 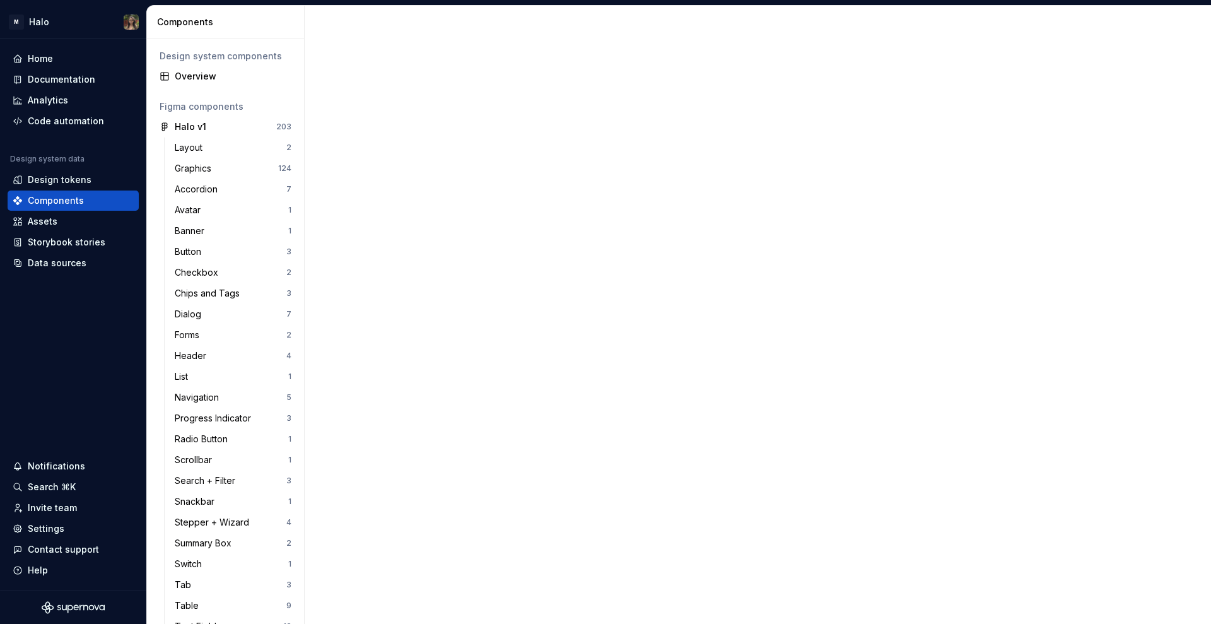 What do you see at coordinates (196, 168) in the screenshot?
I see `div: Graphics` at bounding box center [196, 168].